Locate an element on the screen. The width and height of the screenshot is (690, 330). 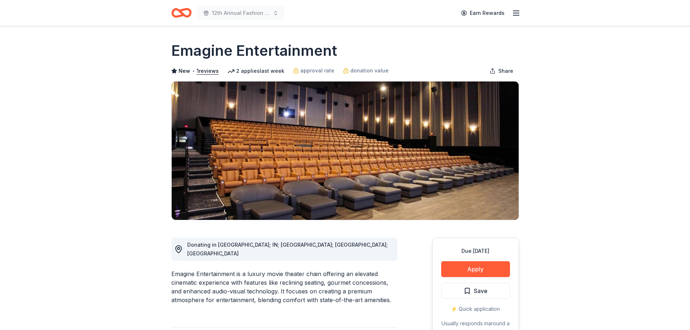
a: donation value is located at coordinates (366, 71).